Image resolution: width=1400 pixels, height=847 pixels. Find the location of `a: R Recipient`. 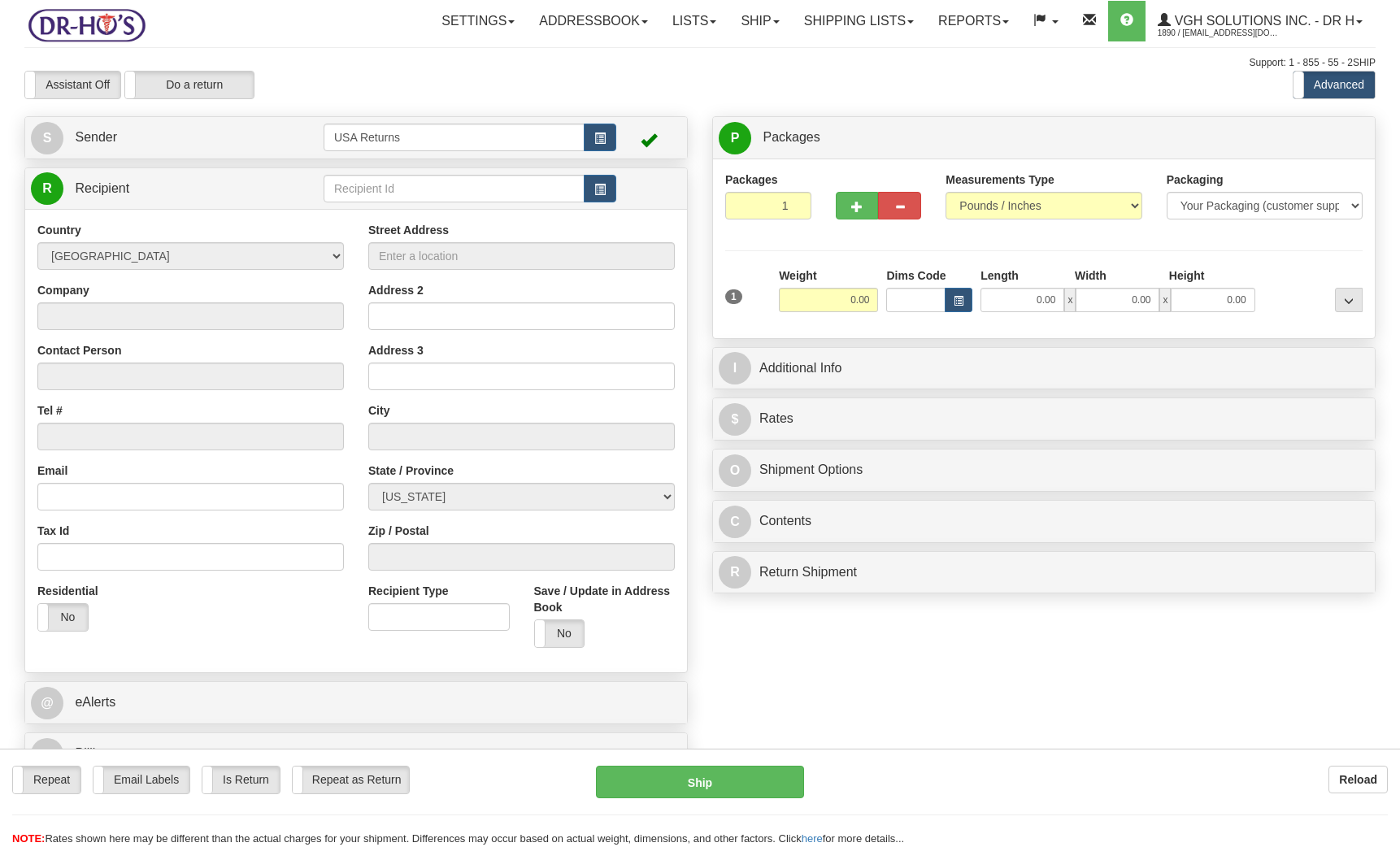

a: R Recipient is located at coordinates (161, 188).